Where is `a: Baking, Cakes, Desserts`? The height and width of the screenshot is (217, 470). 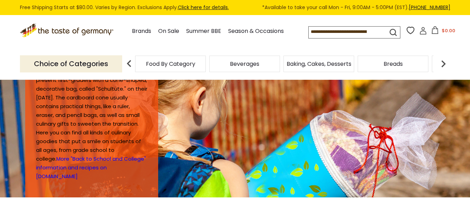
a: Baking, Cakes, Desserts is located at coordinates (319, 64).